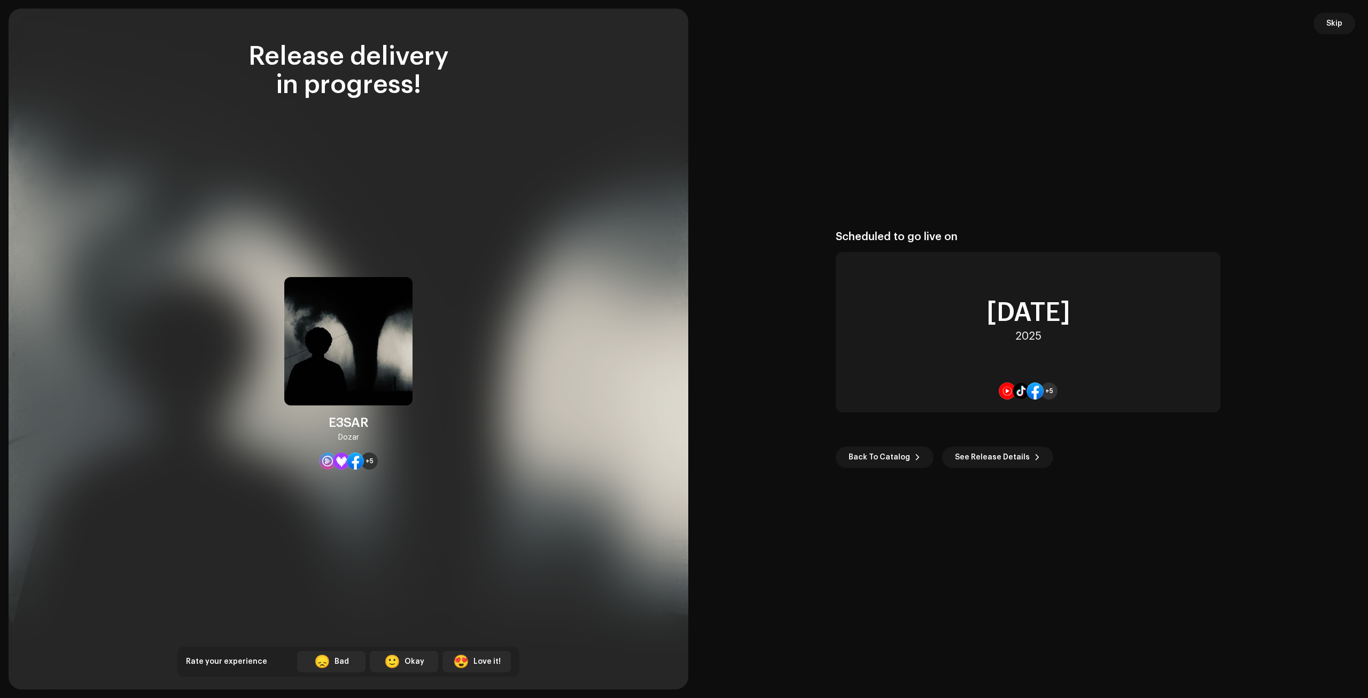  I want to click on div: E3SAR, so click(349, 422).